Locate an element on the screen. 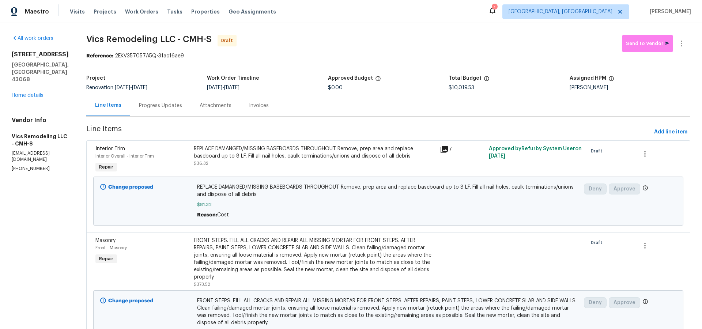 This screenshot has height=329, width=702. span: Maestro is located at coordinates (37, 12).